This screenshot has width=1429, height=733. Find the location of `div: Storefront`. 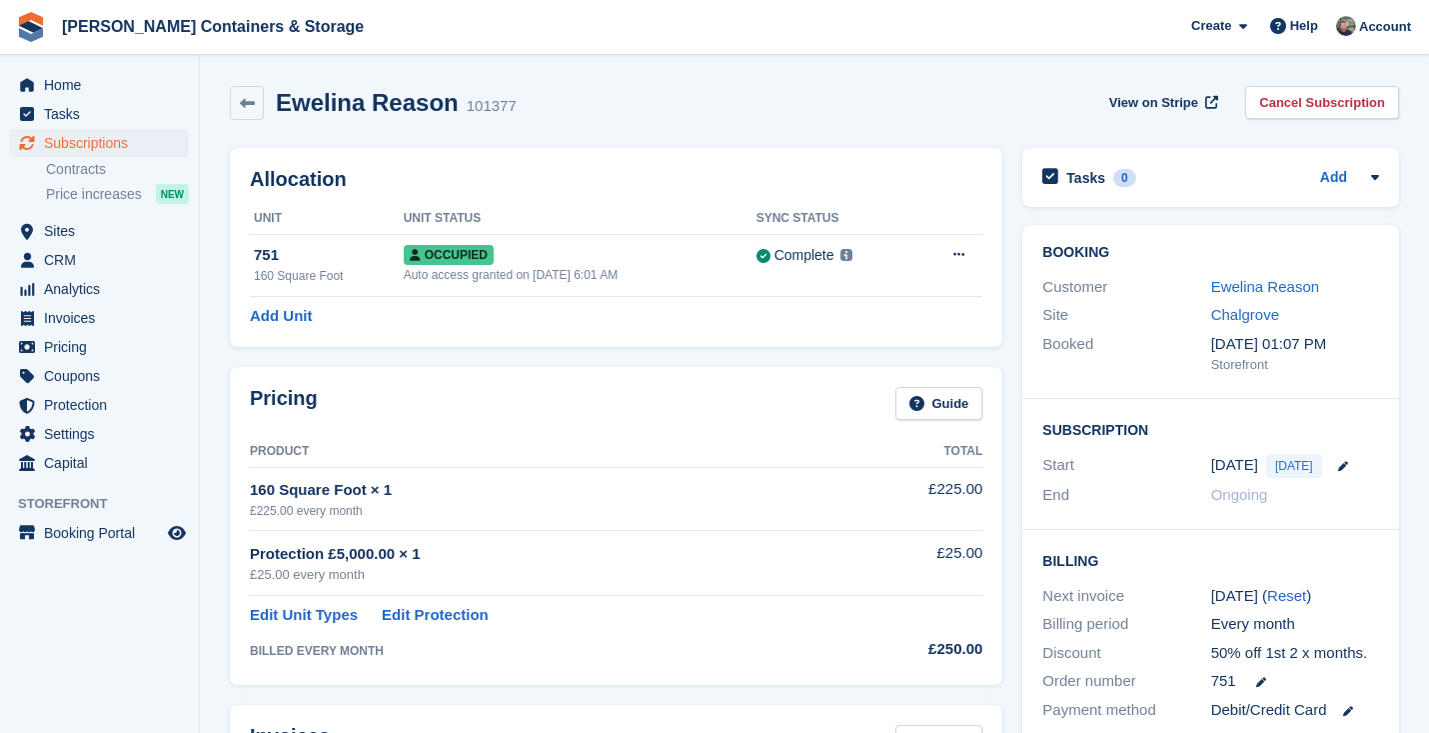

div: Storefront is located at coordinates (1295, 365).